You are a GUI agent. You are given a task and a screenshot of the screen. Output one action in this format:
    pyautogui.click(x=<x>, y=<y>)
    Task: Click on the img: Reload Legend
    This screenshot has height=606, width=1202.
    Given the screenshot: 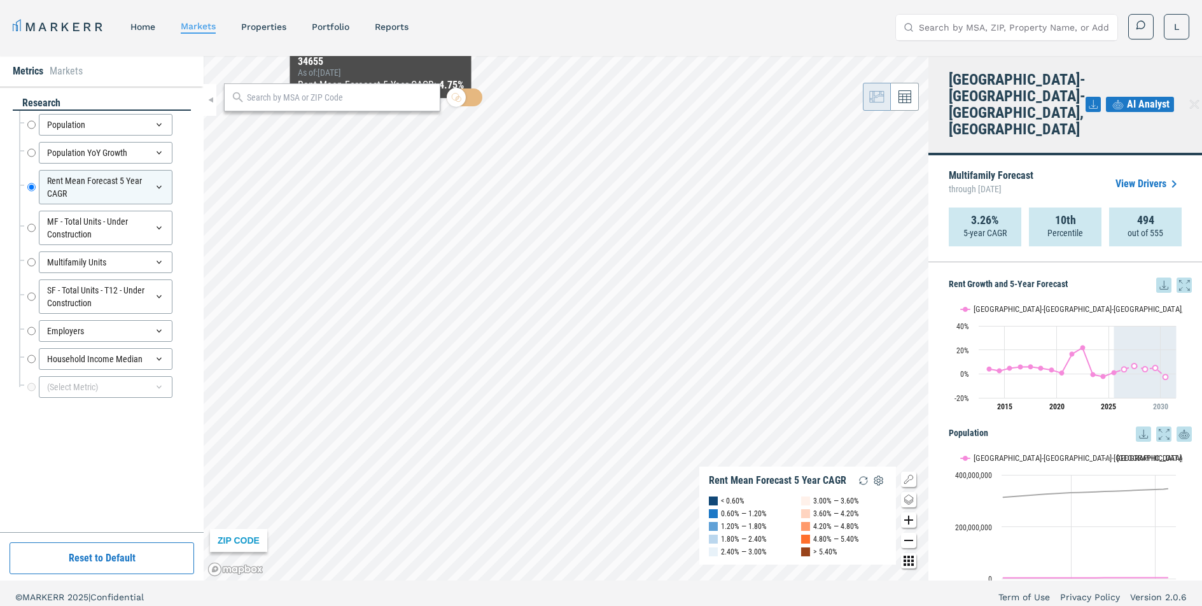 What is the action you would take?
    pyautogui.click(x=864, y=481)
    